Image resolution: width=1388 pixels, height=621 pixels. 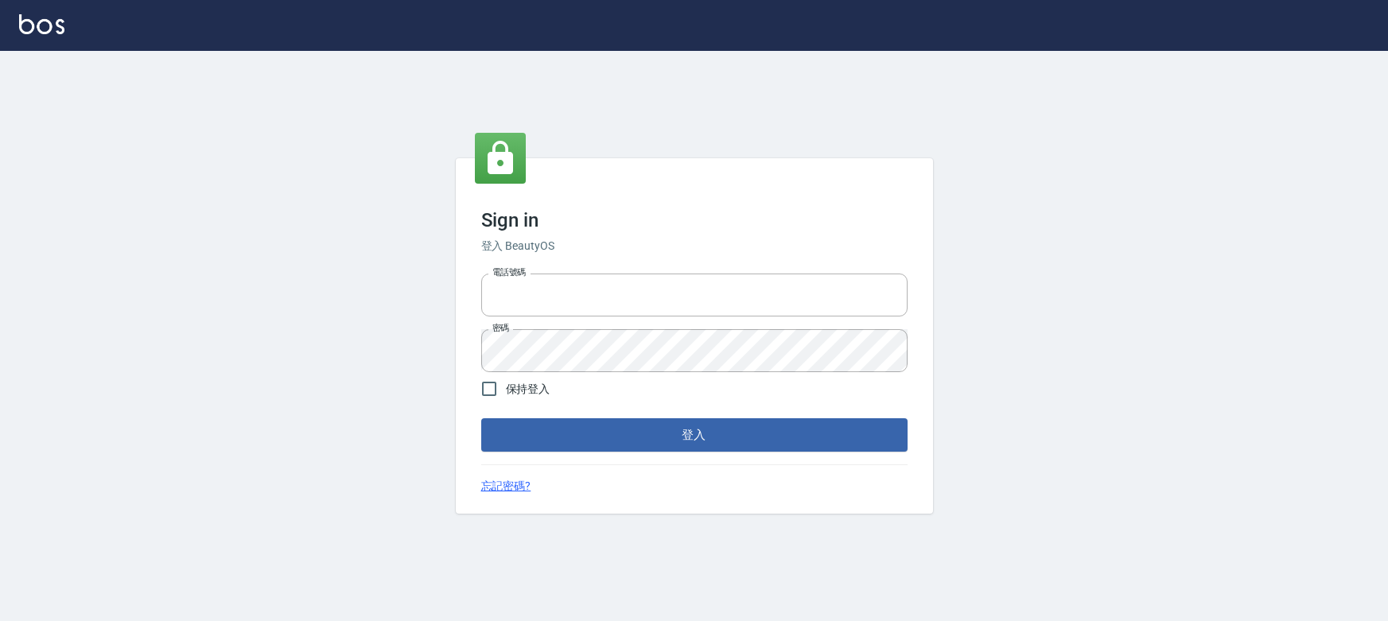 I want to click on label: 電話號碼, so click(x=509, y=272).